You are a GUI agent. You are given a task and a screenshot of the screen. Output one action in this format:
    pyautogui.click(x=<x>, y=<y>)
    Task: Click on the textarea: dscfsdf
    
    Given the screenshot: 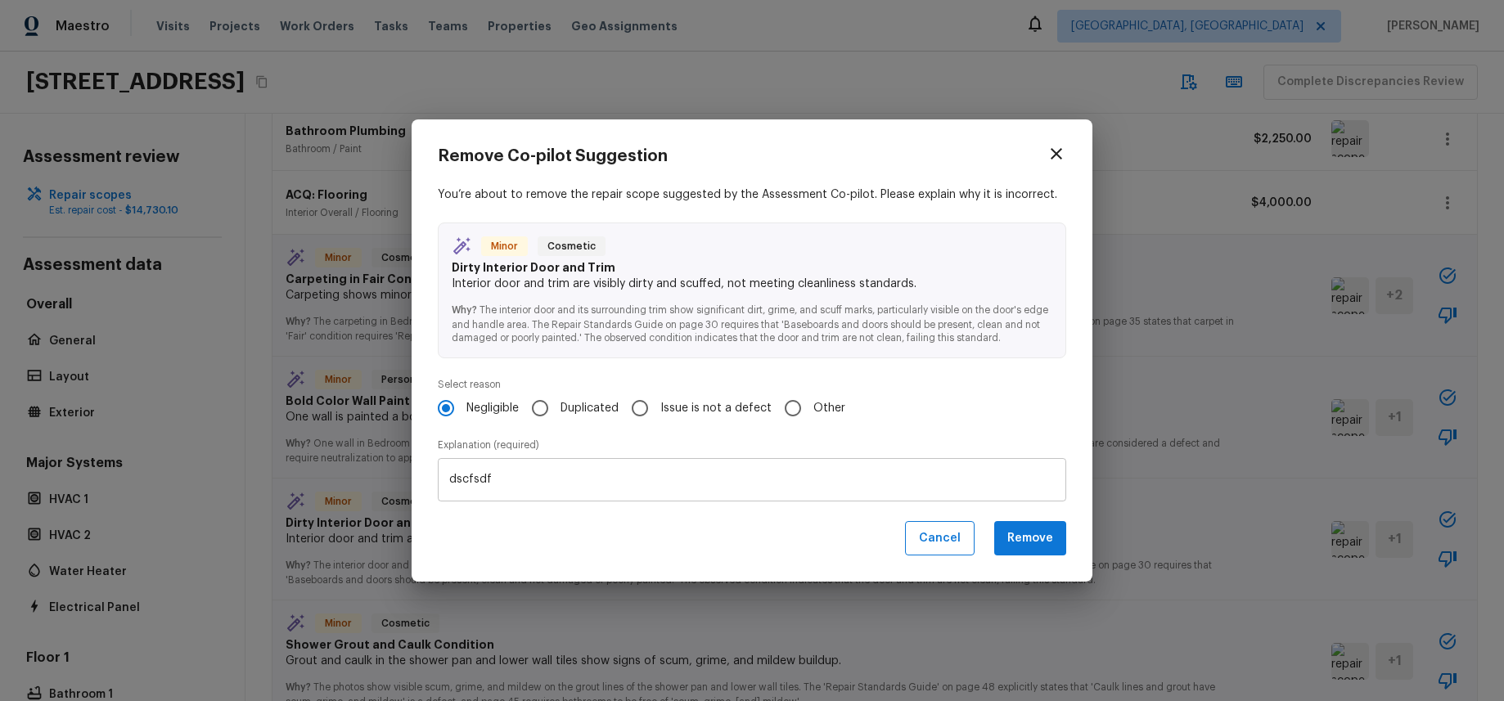 What is the action you would take?
    pyautogui.click(x=752, y=480)
    